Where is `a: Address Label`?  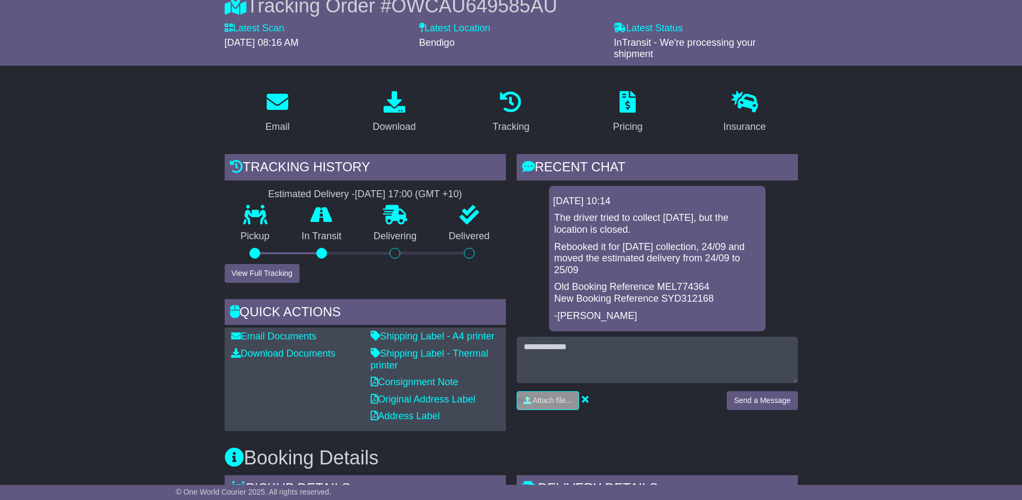
a: Address Label is located at coordinates (405, 416).